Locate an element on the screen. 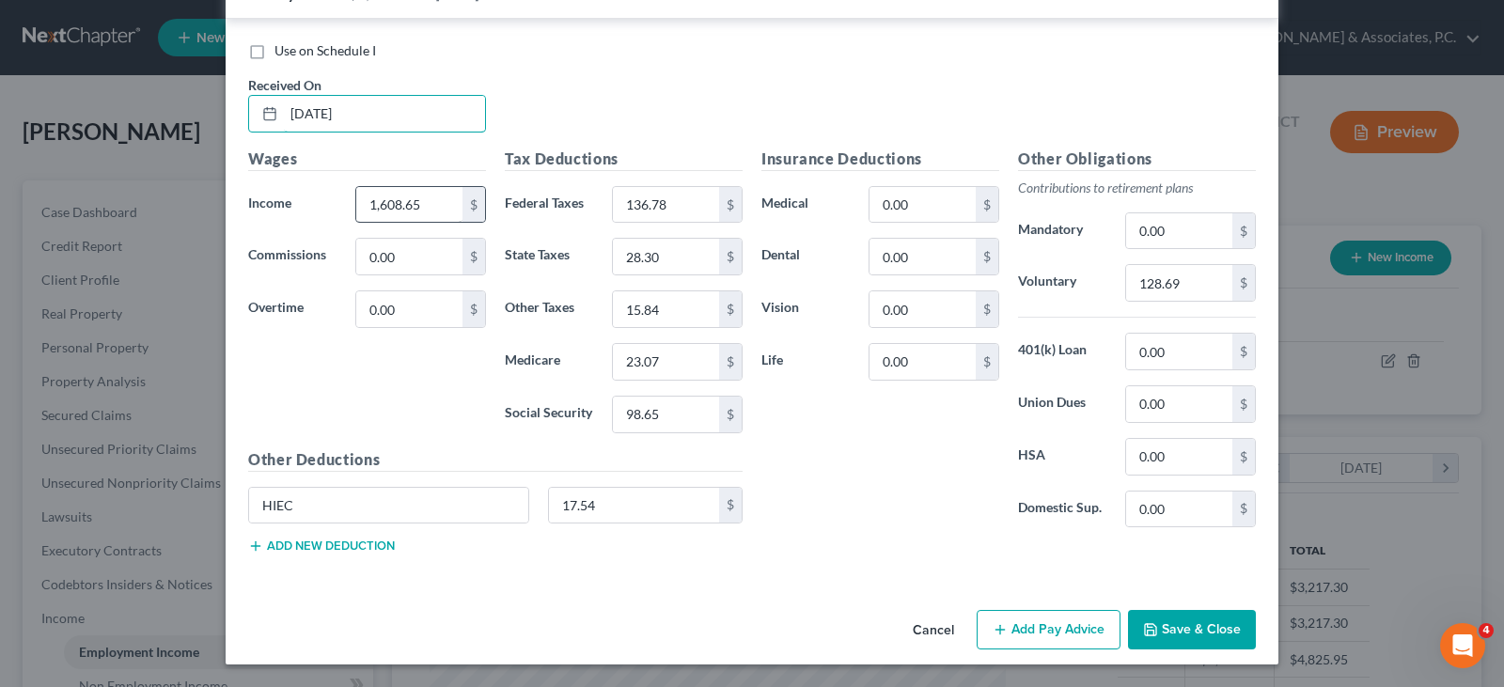 The height and width of the screenshot is (687, 1504). label: HSA is located at coordinates (1062, 457).